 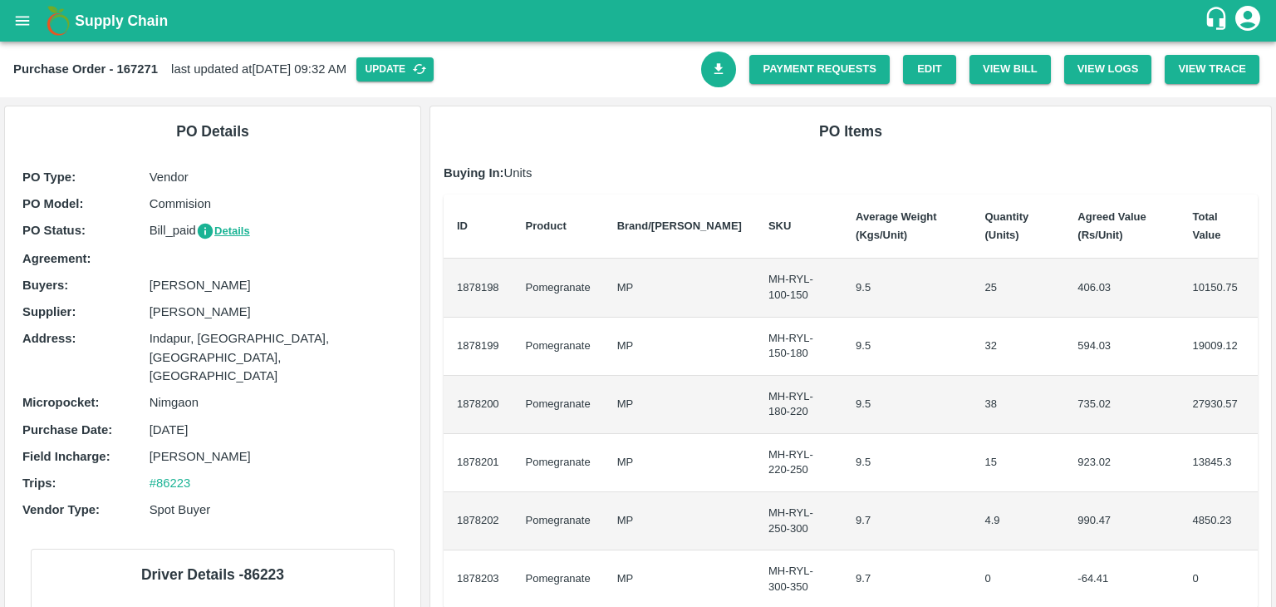 What do you see at coordinates (546, 225) in the screenshot?
I see `b: Product` at bounding box center [546, 225].